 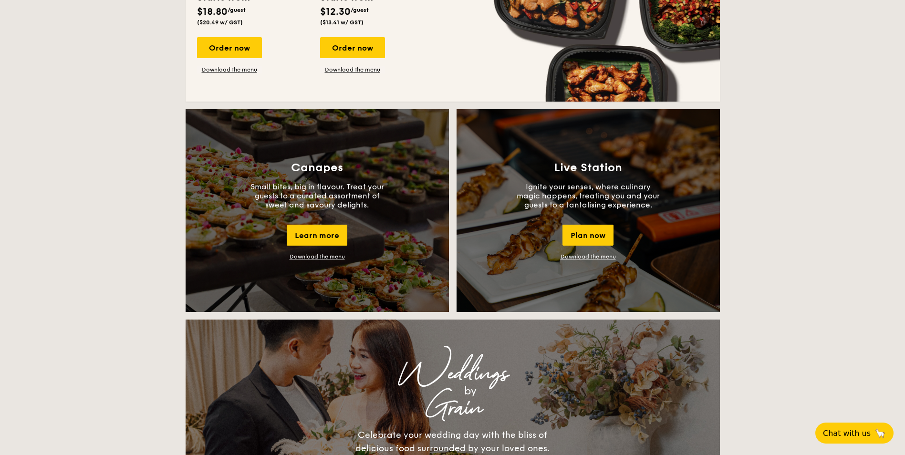 I want to click on div: Weddings, so click(x=453, y=374).